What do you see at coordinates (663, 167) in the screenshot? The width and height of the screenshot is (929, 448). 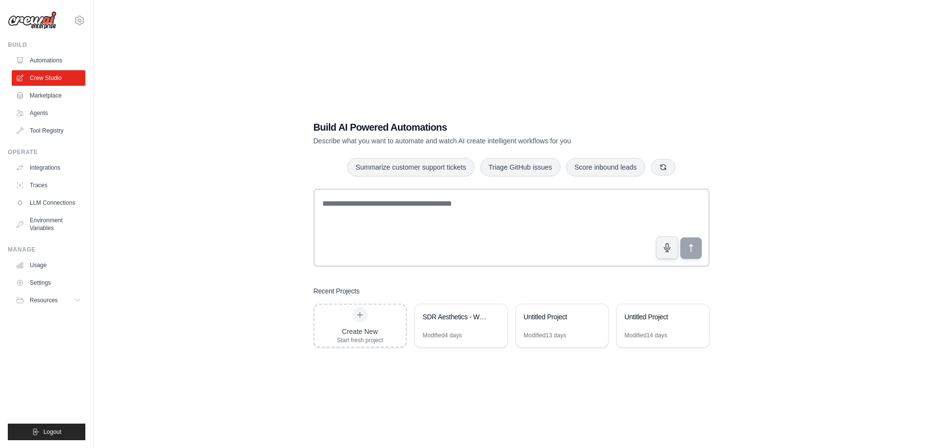 I see `button: Get new suggestions` at bounding box center [663, 167].